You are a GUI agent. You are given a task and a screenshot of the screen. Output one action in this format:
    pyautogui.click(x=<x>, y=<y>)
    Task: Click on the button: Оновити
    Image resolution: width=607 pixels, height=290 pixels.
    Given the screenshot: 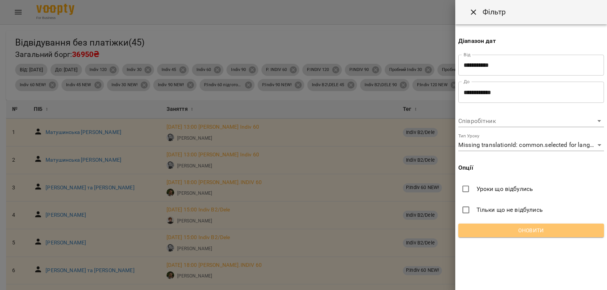 What is the action you would take?
    pyautogui.click(x=531, y=230)
    